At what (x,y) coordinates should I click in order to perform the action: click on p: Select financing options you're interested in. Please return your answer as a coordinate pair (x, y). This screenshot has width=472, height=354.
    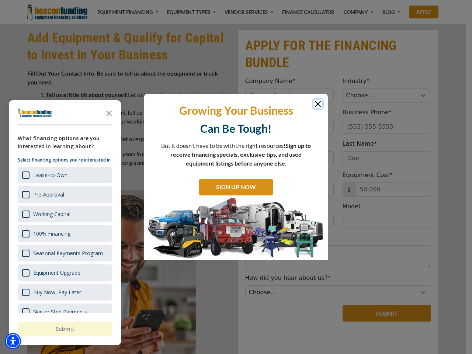
    Looking at the image, I should click on (65, 160).